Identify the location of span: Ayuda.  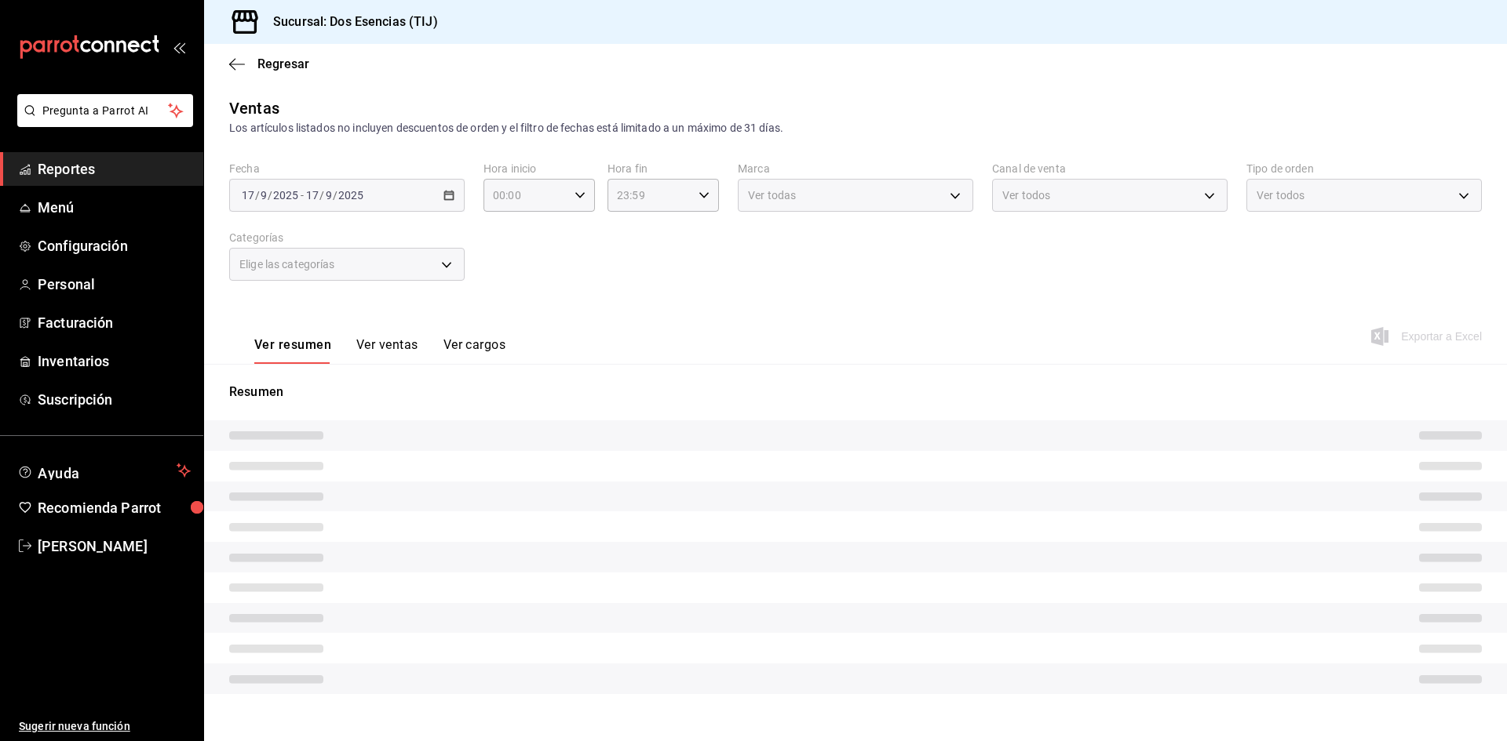
(104, 471).